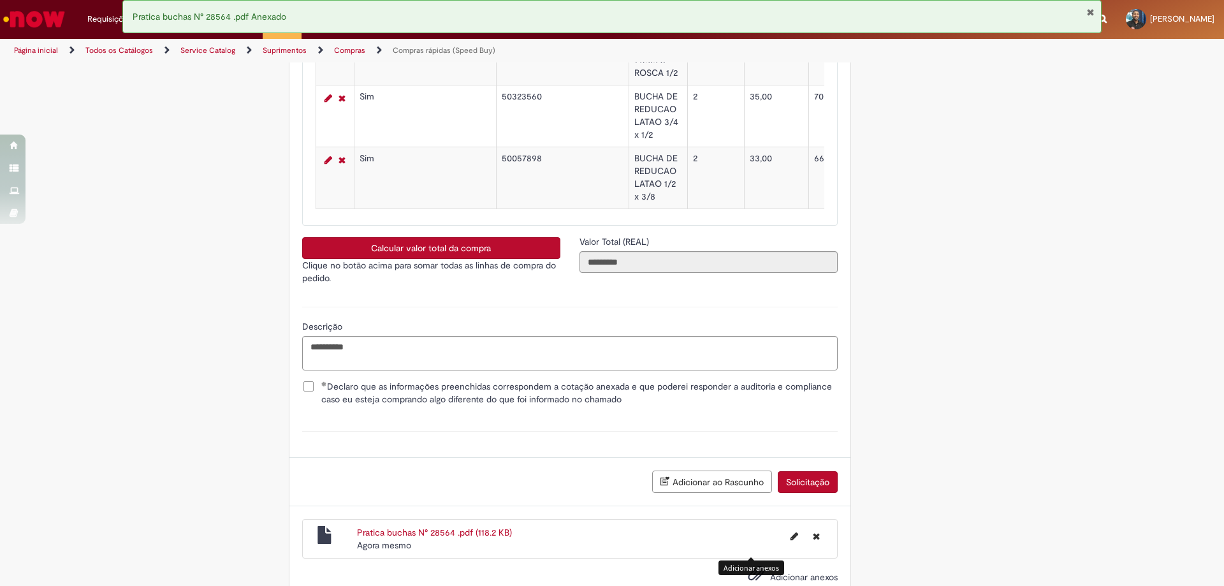 Image resolution: width=1224 pixels, height=586 pixels. Describe the element at coordinates (444, 50) in the screenshot. I see `a: Compras rápidas (Speed Buy)` at that location.